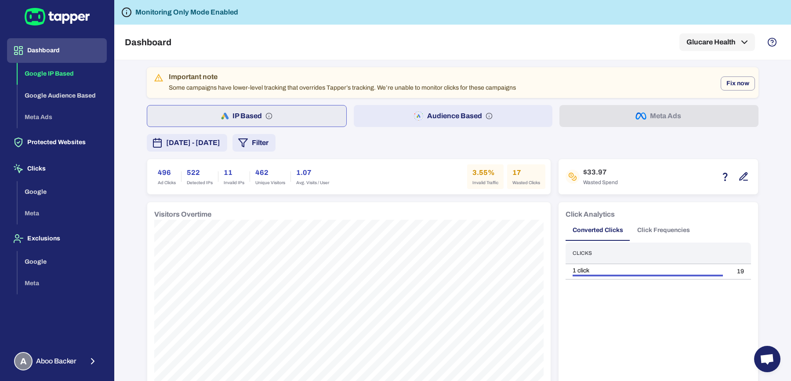  Describe the element at coordinates (167, 183) in the screenshot. I see `span: Ad Clicks` at that location.